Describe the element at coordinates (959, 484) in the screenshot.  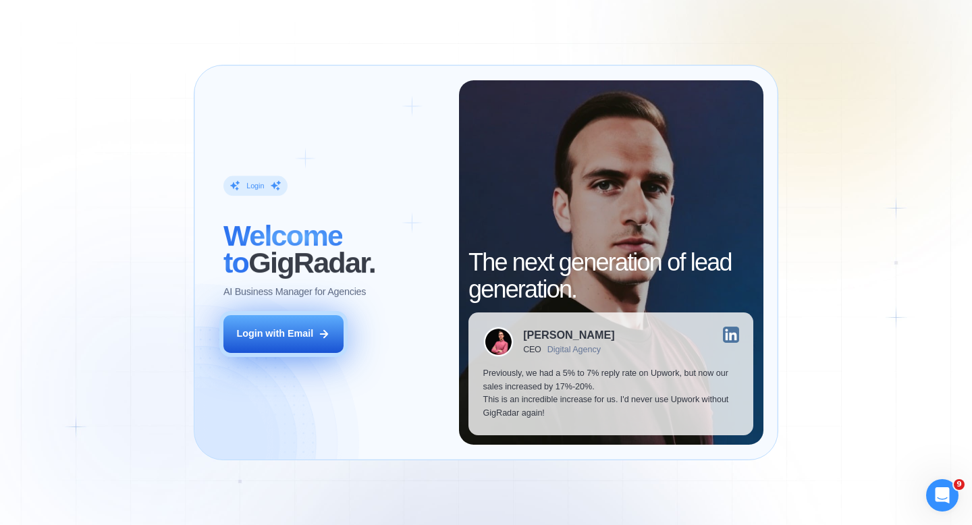
I see `span: 9` at that location.